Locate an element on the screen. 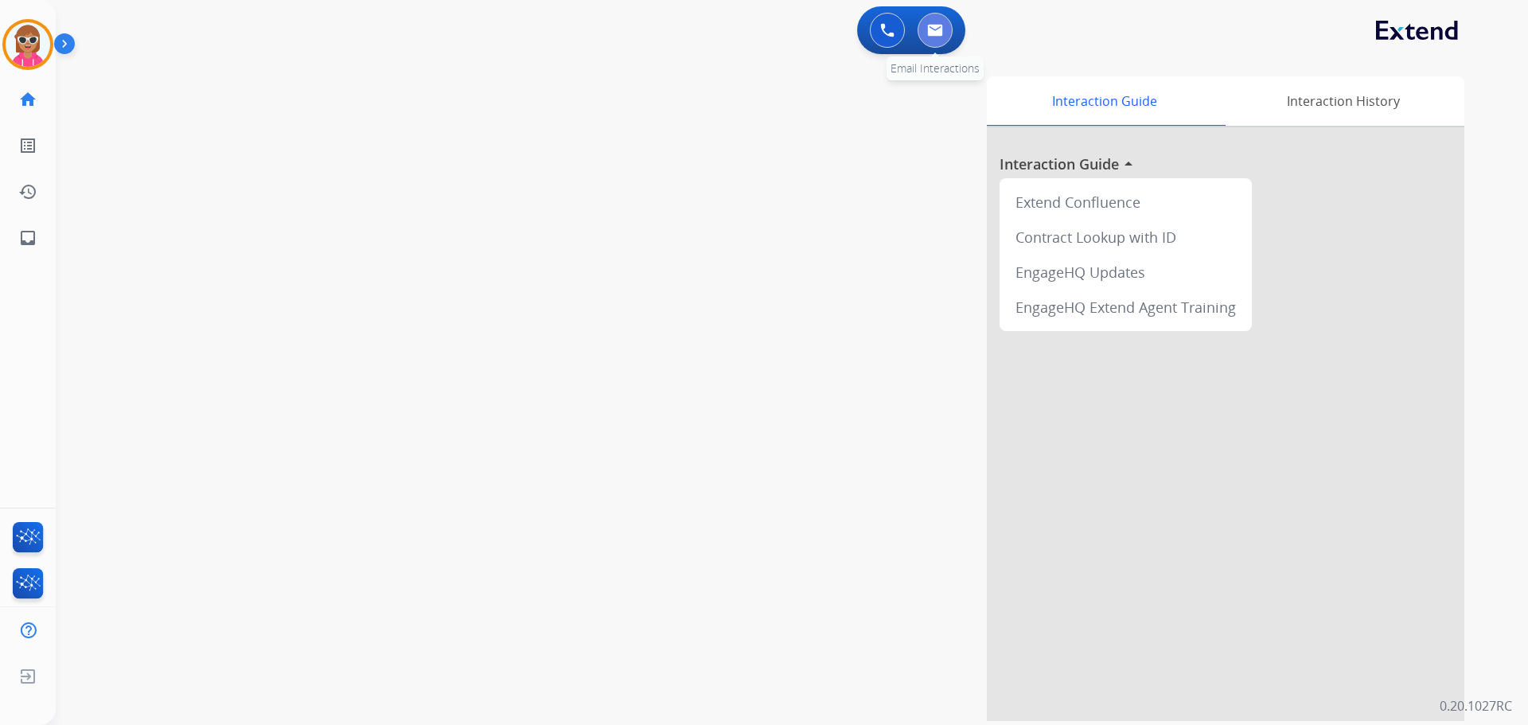 Image resolution: width=1528 pixels, height=725 pixels. div: EngageHQ Extend Agent Training is located at coordinates (1125, 307).